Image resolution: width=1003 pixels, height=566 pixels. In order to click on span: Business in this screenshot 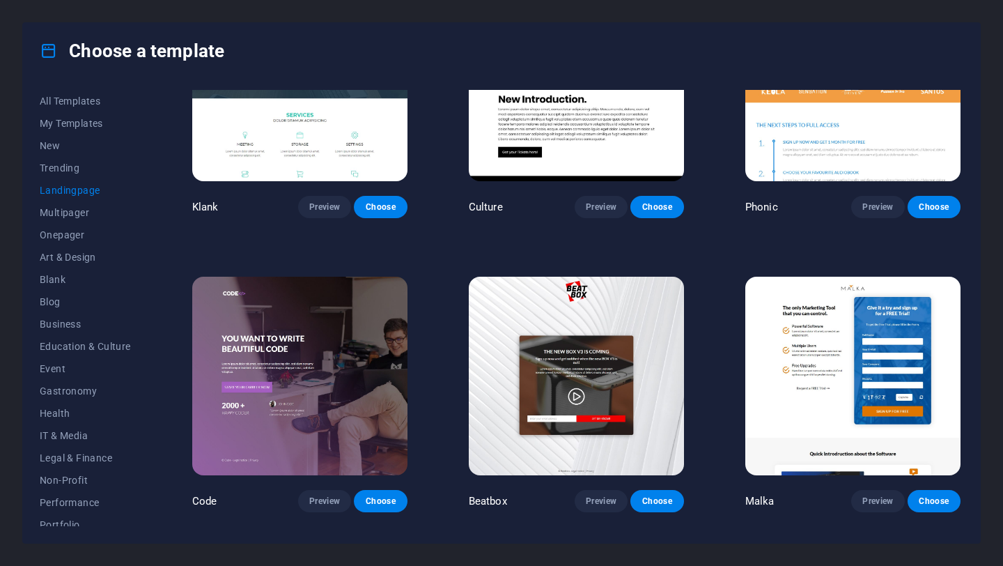, I will do `click(85, 324)`.